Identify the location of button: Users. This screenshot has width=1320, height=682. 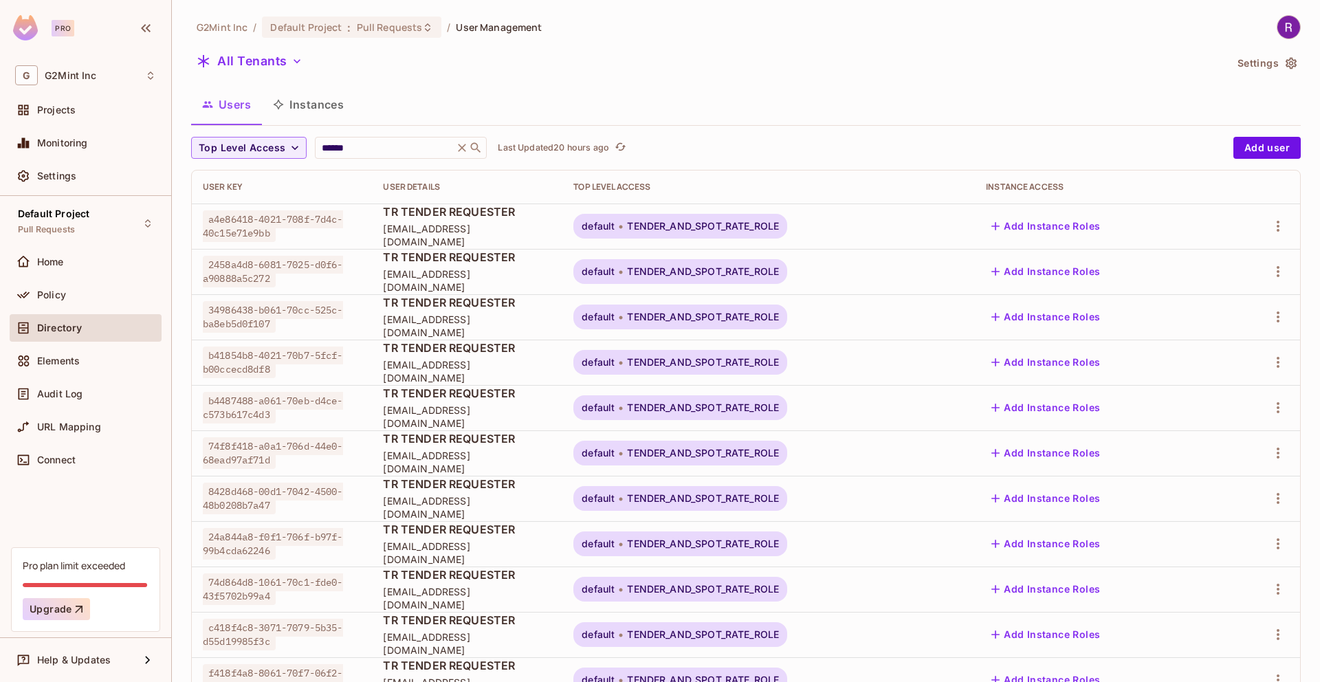
(226, 104).